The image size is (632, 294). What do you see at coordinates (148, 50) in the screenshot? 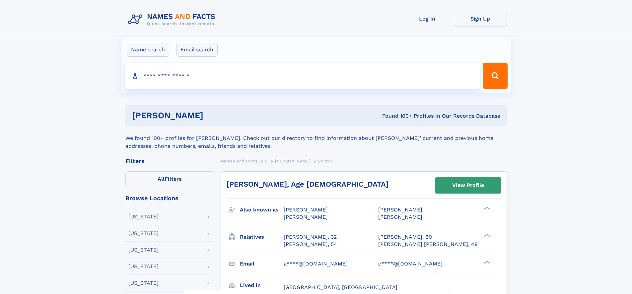
I see `label: Name search` at bounding box center [148, 50].